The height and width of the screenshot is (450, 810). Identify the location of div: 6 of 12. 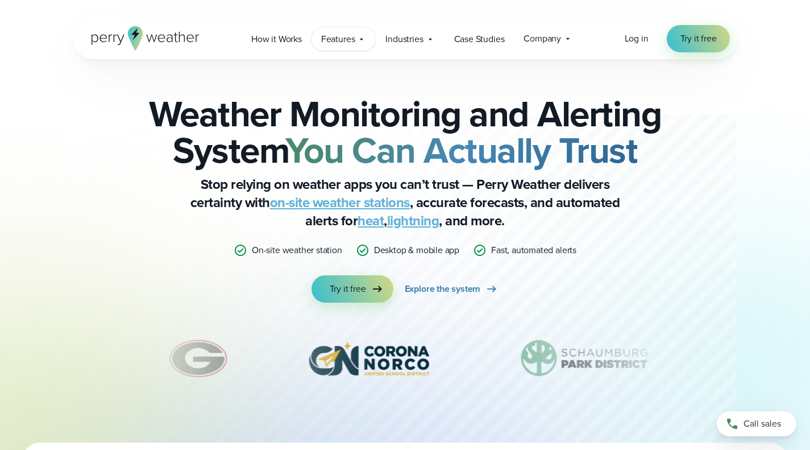
(198, 358).